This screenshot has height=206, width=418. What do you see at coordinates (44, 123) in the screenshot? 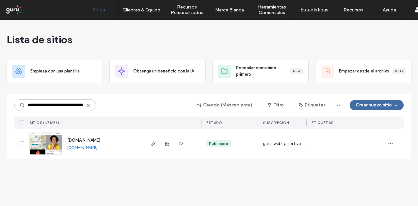
I see `span: SITIOS (1/31256)` at bounding box center [44, 123].